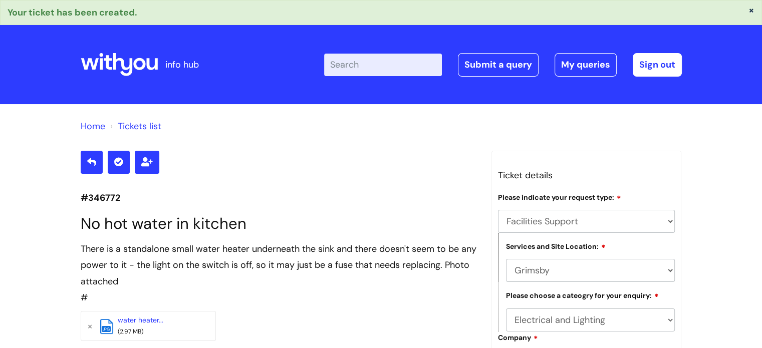  What do you see at coordinates (106, 329) in the screenshot?
I see `span: jpg` at bounding box center [106, 329].